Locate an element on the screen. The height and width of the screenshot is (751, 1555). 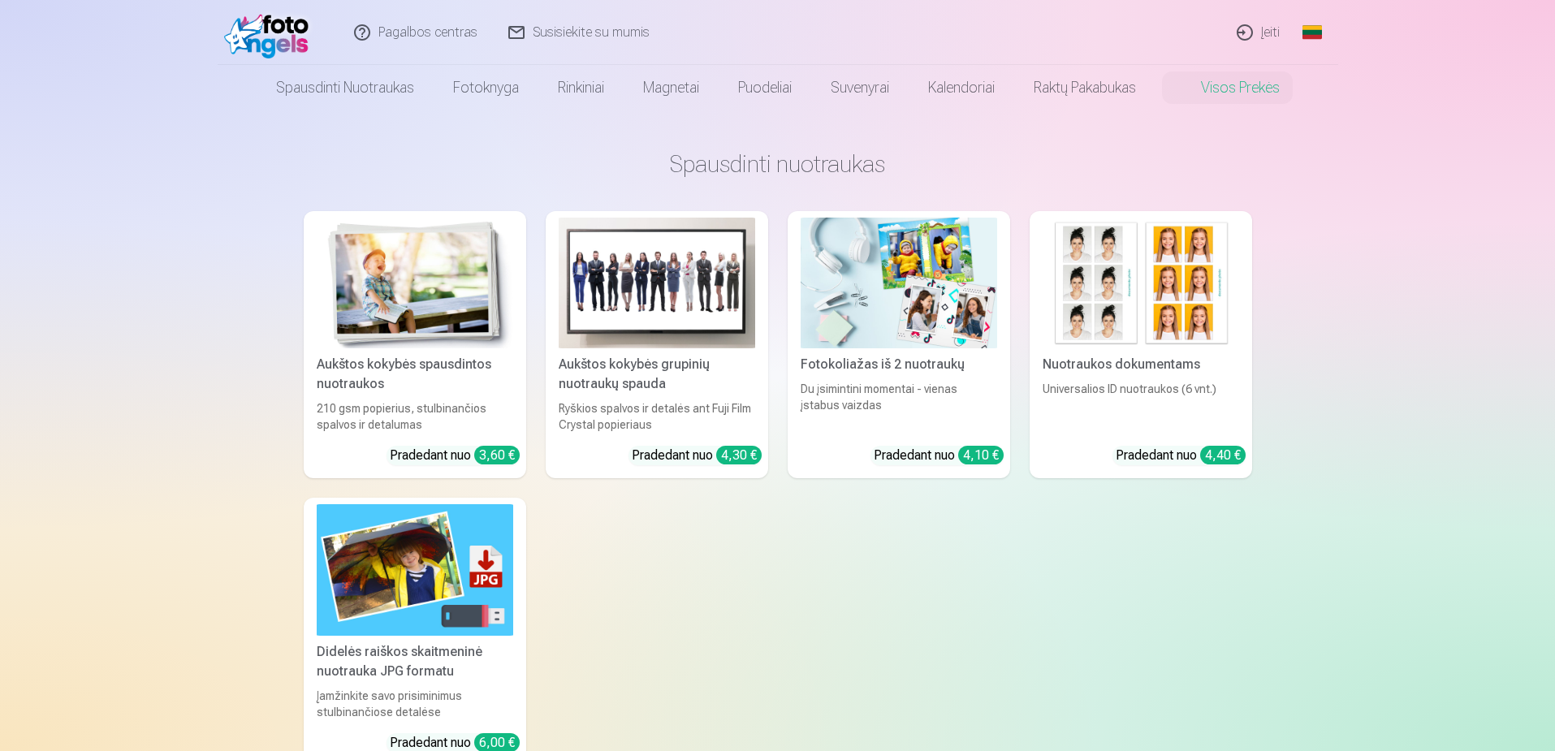
img: Aukštos kokybės spausdintos nuotraukos is located at coordinates (415, 283).